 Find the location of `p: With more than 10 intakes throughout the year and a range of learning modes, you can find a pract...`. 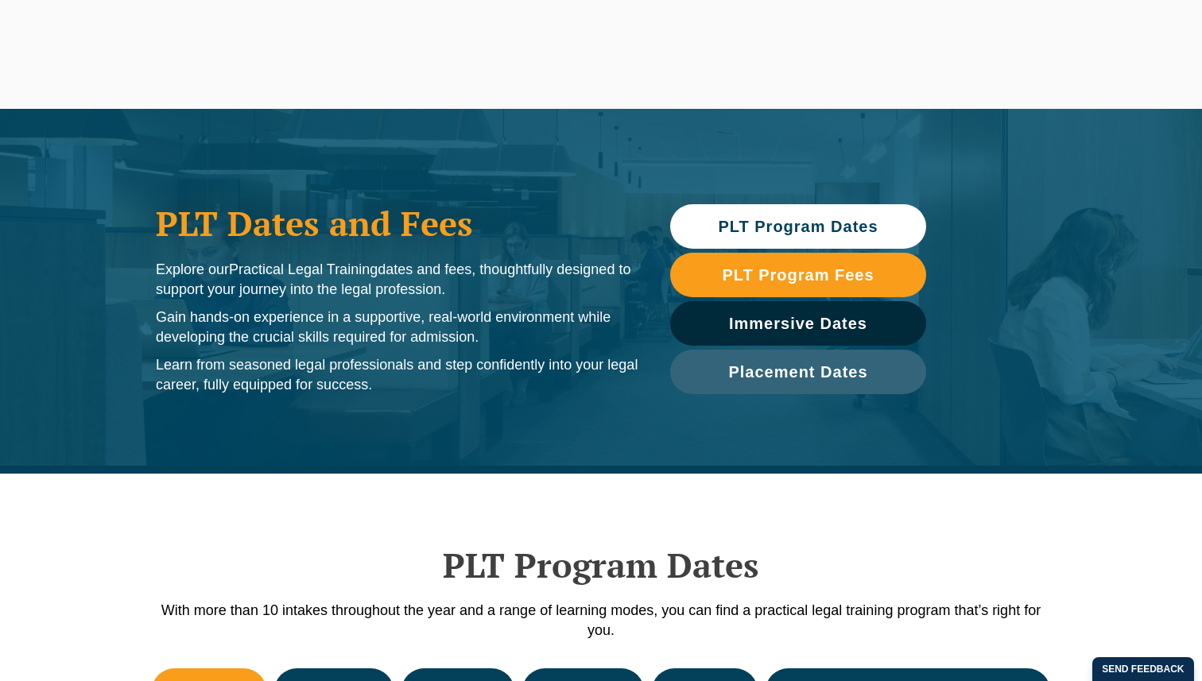

p: With more than 10 intakes throughout the year and a range of learning modes, you can find a pract... is located at coordinates (601, 621).